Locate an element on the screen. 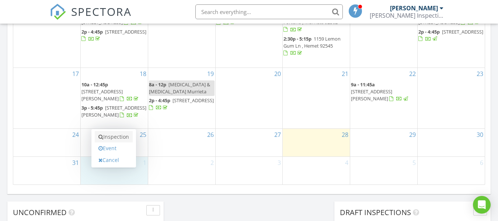 This screenshot has width=498, height=221. a: Go to September 5, 2025 is located at coordinates (414, 162).